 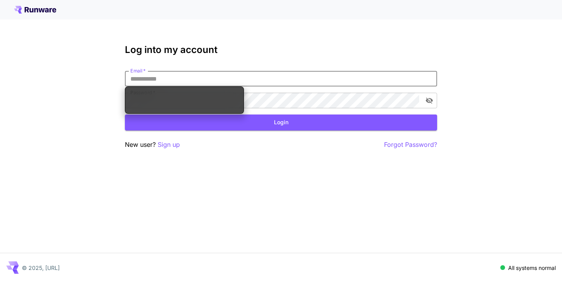 What do you see at coordinates (138, 71) in the screenshot?
I see `label: Email` at bounding box center [138, 71].